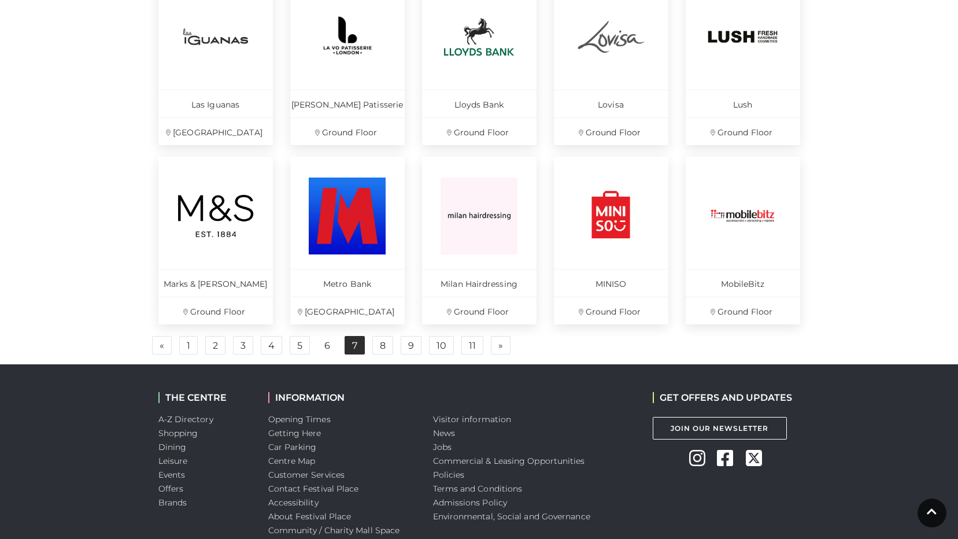  What do you see at coordinates (205, 397) in the screenshot?
I see `h2: THE CENTRE` at bounding box center [205, 397].